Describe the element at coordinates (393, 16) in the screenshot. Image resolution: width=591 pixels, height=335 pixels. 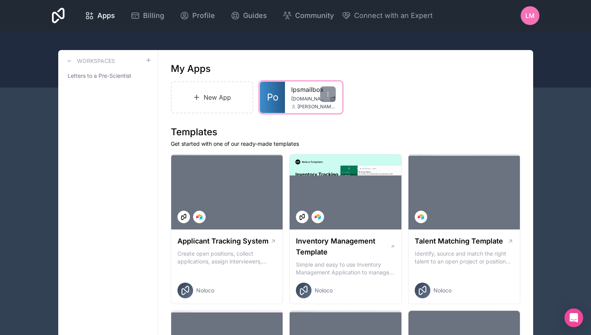
I see `span: Connect with an Expert` at that location.